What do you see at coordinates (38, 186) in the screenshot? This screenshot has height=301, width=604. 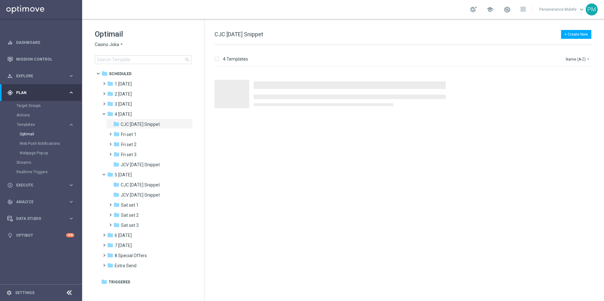 I see `div: Execute` at bounding box center [38, 186].